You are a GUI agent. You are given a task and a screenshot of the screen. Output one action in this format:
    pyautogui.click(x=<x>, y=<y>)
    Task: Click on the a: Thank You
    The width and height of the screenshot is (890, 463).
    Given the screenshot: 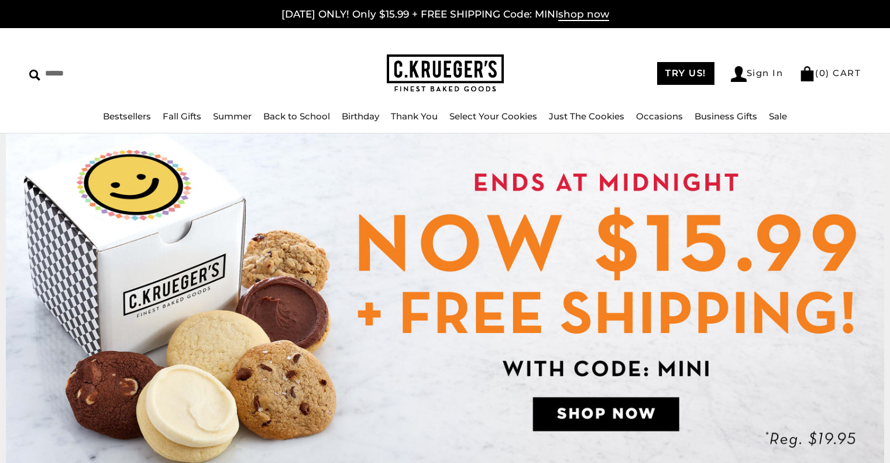 What is the action you would take?
    pyautogui.click(x=414, y=116)
    